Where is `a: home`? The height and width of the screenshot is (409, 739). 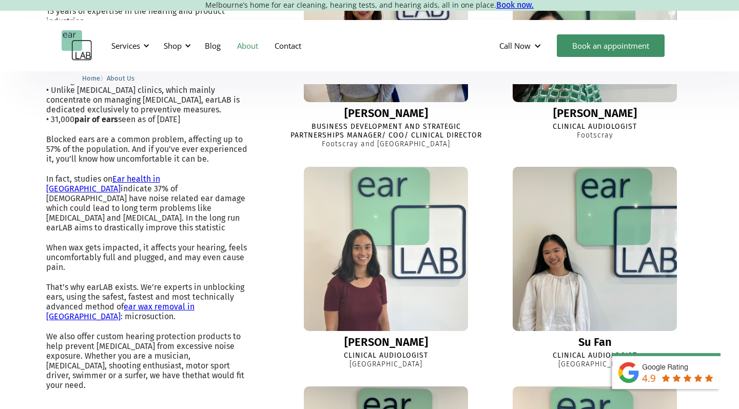
a: home is located at coordinates (77, 46).